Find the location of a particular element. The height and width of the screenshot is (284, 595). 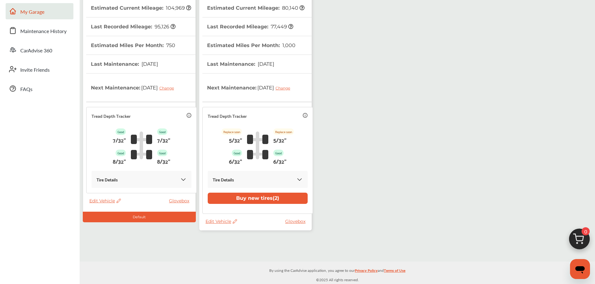

a: Terms of Use is located at coordinates (394, 272).